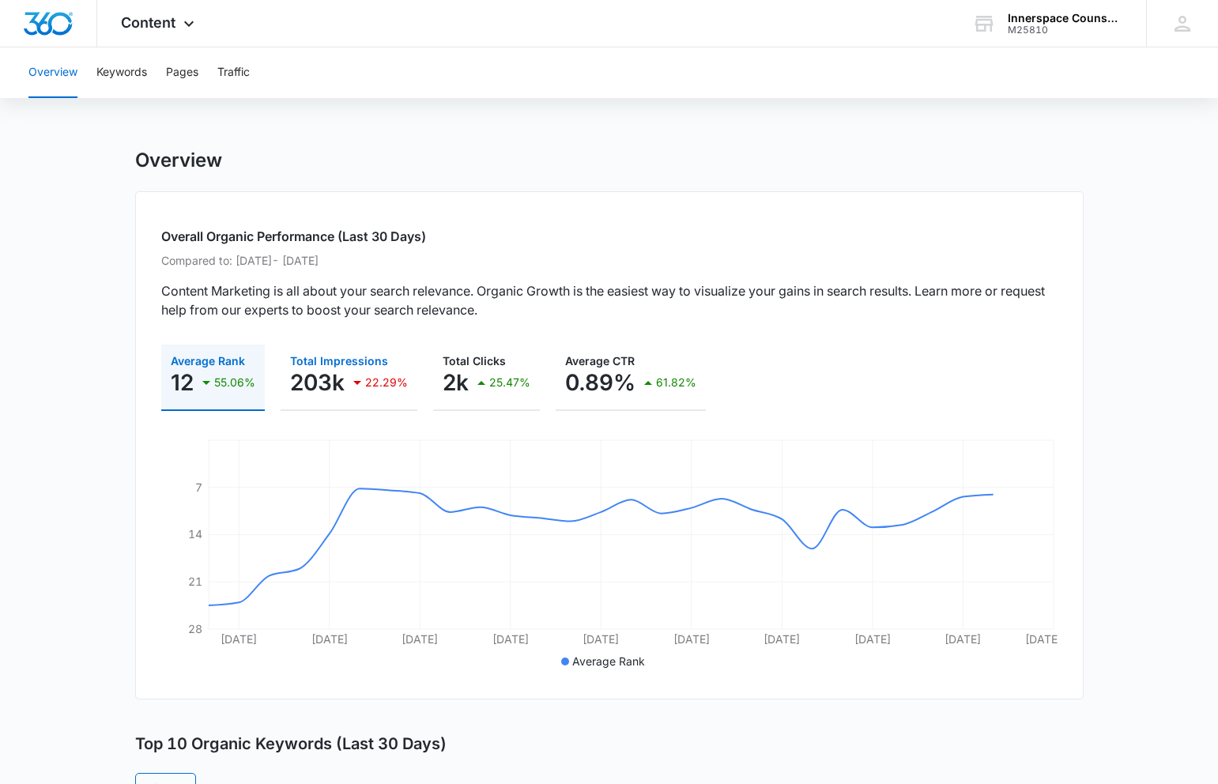  What do you see at coordinates (195, 534) in the screenshot?
I see `tspan: 14` at bounding box center [195, 534].